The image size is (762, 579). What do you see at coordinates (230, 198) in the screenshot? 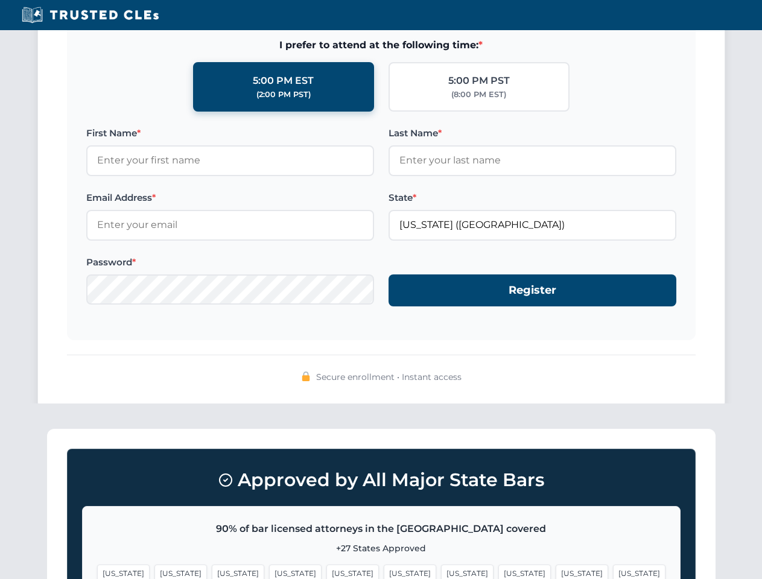
I see `label: Email Address` at bounding box center [230, 198].